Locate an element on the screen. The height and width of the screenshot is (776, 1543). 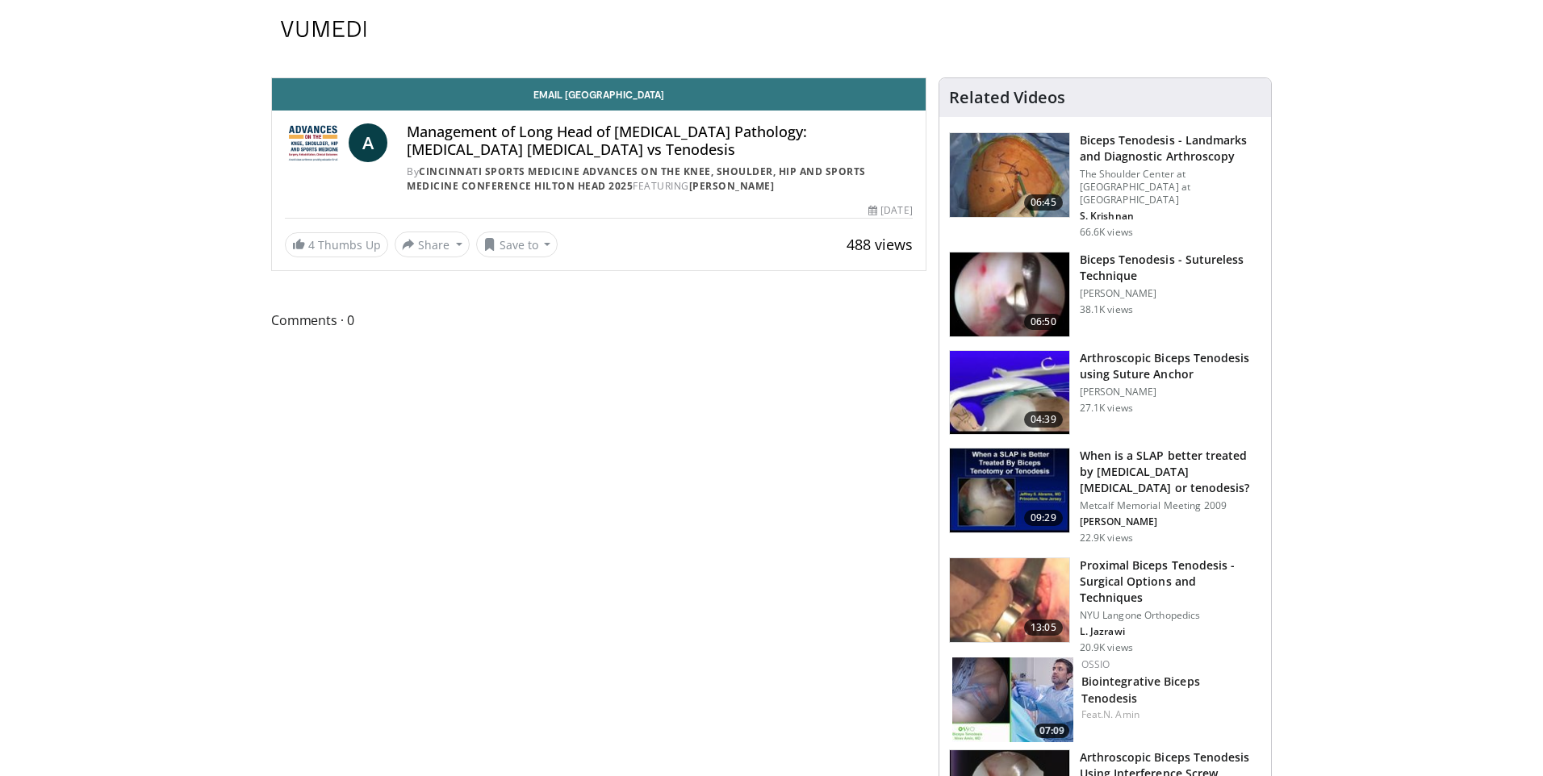
img: 639696_3.png.150x105_q85_crop-smart_upscale.jpg is located at coordinates (1010, 491).